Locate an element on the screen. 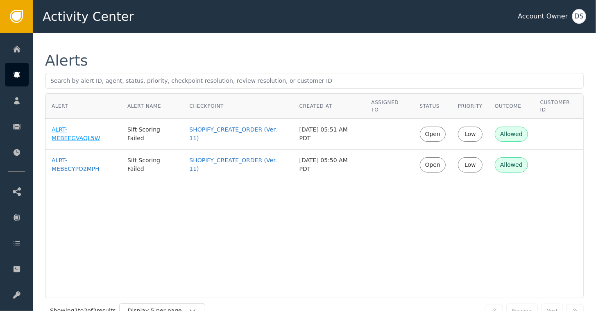 This screenshot has height=311, width=596. div: Checkpoint is located at coordinates (238, 106).